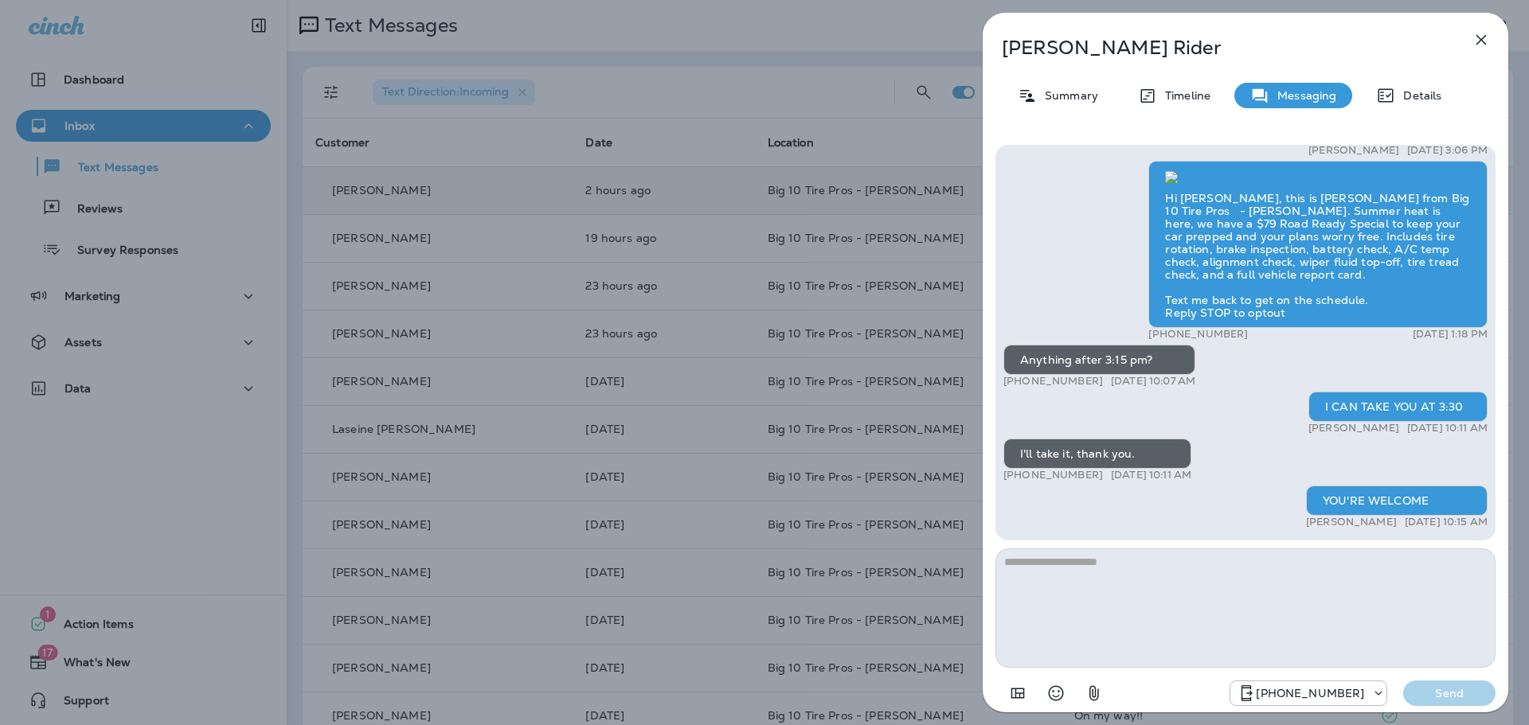  Describe the element at coordinates (1067, 96) in the screenshot. I see `p: Summary` at that location.